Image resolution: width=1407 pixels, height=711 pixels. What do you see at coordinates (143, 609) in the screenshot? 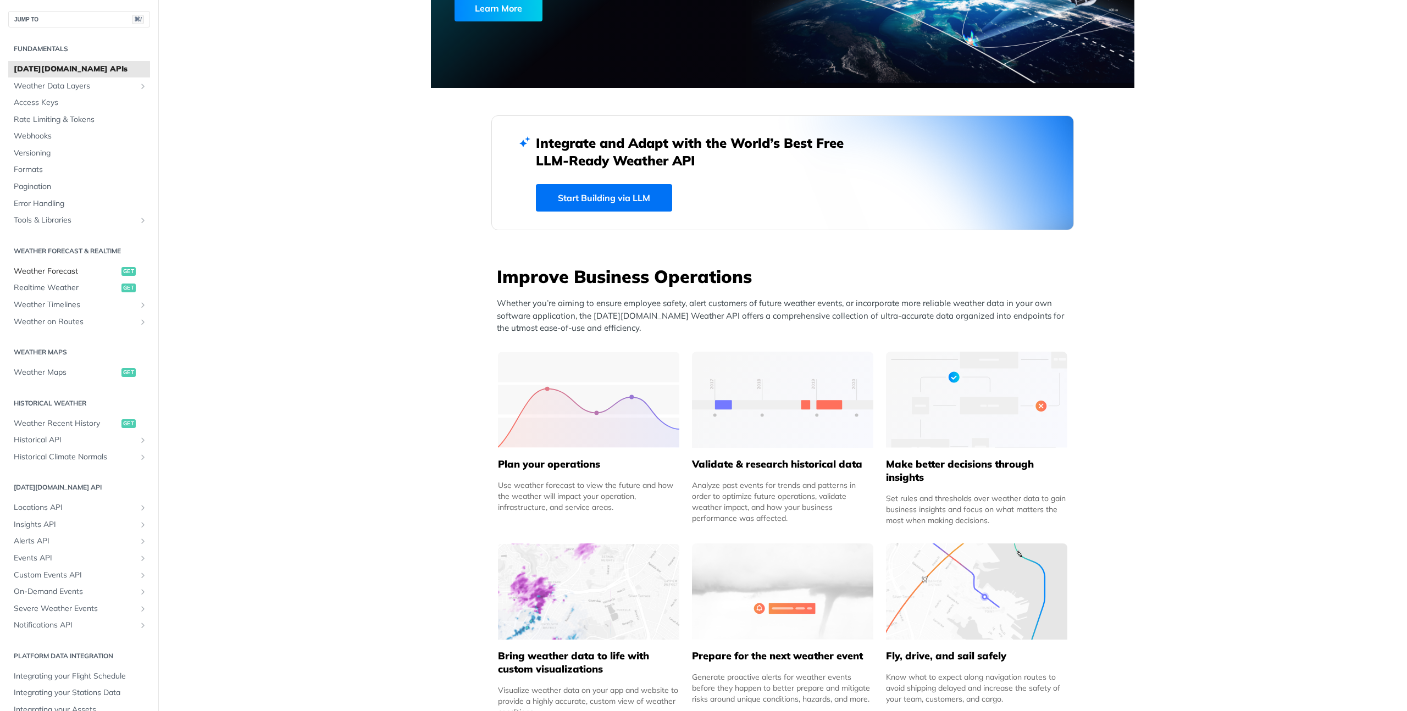
I see `button: Show subpages for Severe Weather Events` at bounding box center [143, 609].